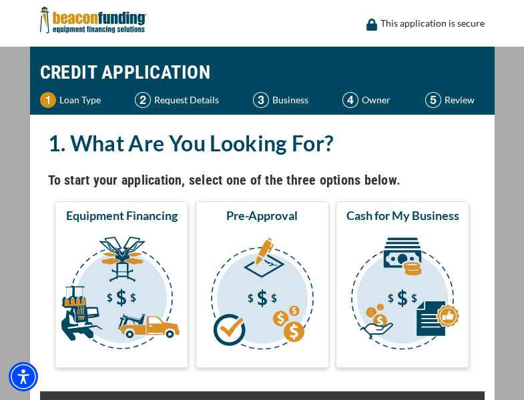  Describe the element at coordinates (350, 100) in the screenshot. I see `img: Step 4` at that location.